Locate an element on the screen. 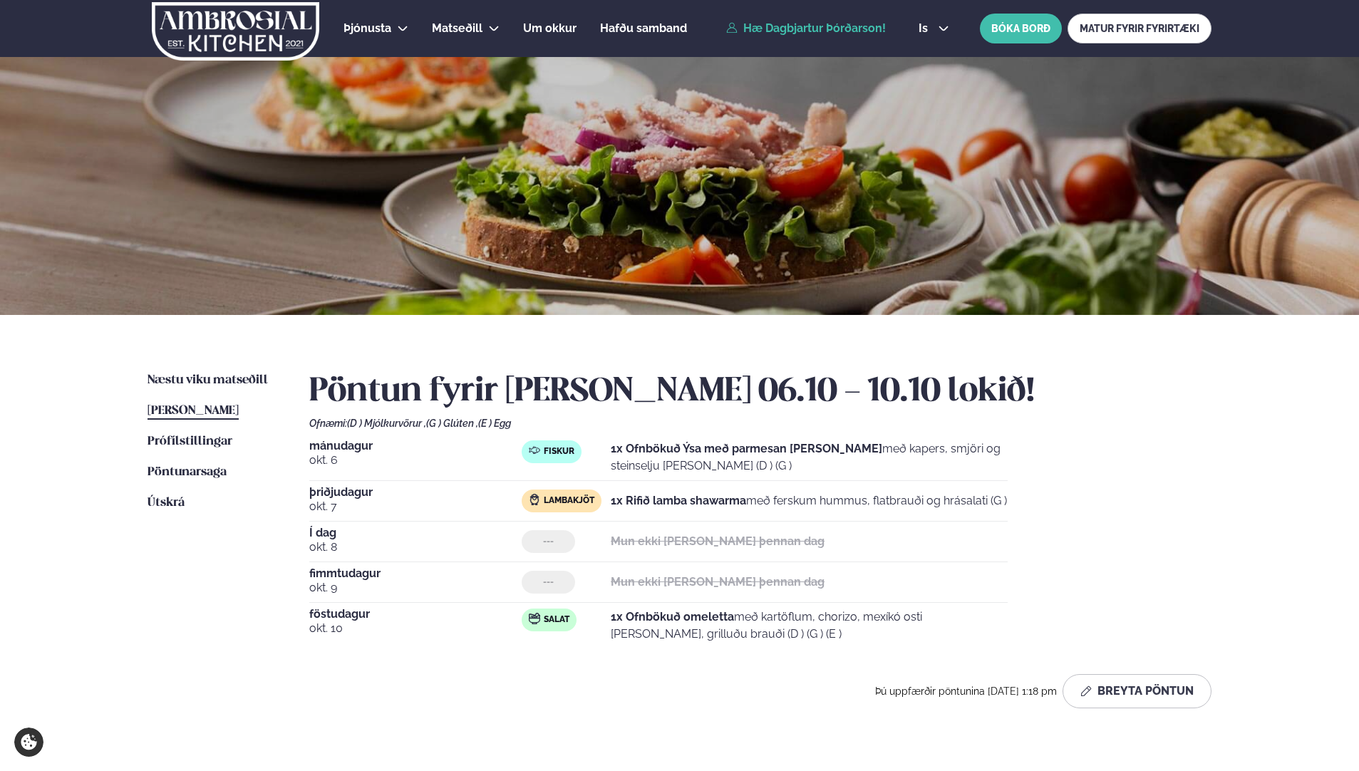 This screenshot has height=771, width=1359. a: Pöntunarsaga is located at coordinates (187, 472).